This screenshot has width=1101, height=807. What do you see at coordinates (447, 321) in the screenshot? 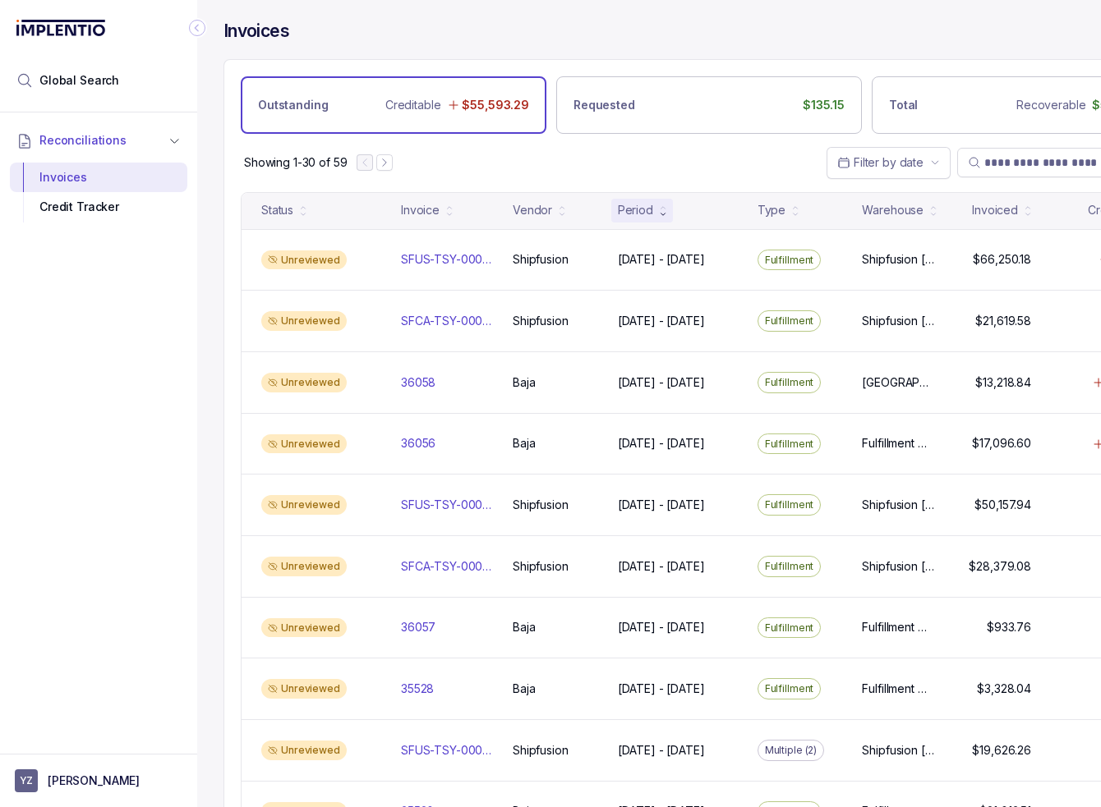
I see `p: SFCA-TSY-00072` at bounding box center [447, 321].